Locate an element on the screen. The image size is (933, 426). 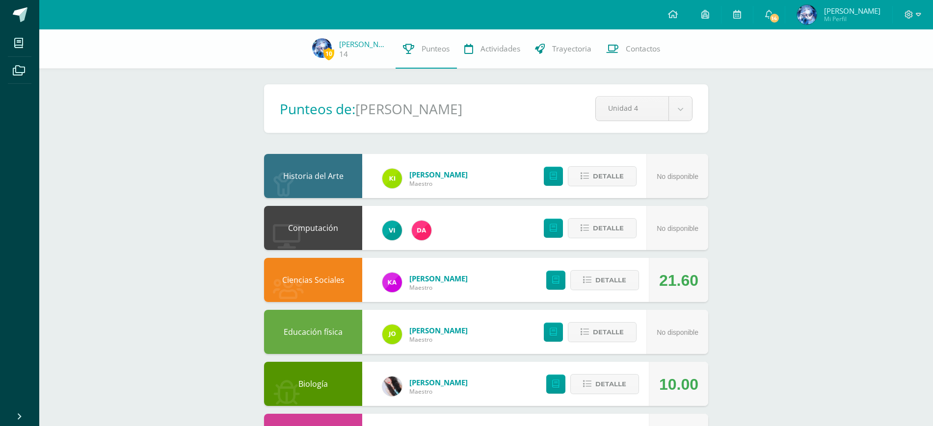
a: Trayectoria is located at coordinates (563, 49).